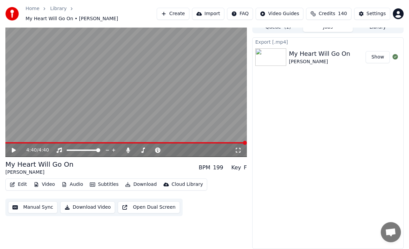  What do you see at coordinates (240, 14) in the screenshot?
I see `button: FAQ` at bounding box center [240, 14].